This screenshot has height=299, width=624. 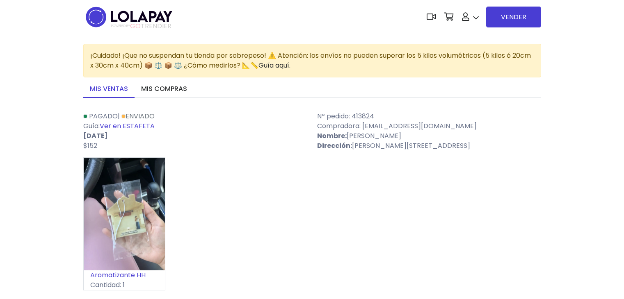 I want to click on p: Nº pedido: 413824, so click(x=429, y=116).